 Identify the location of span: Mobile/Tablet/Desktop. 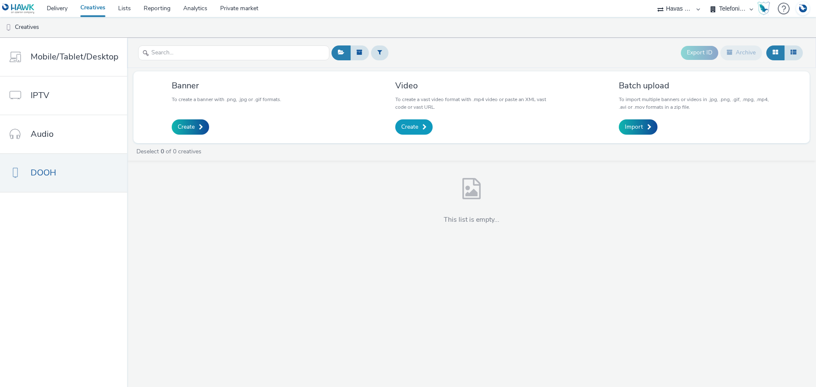
(74, 57).